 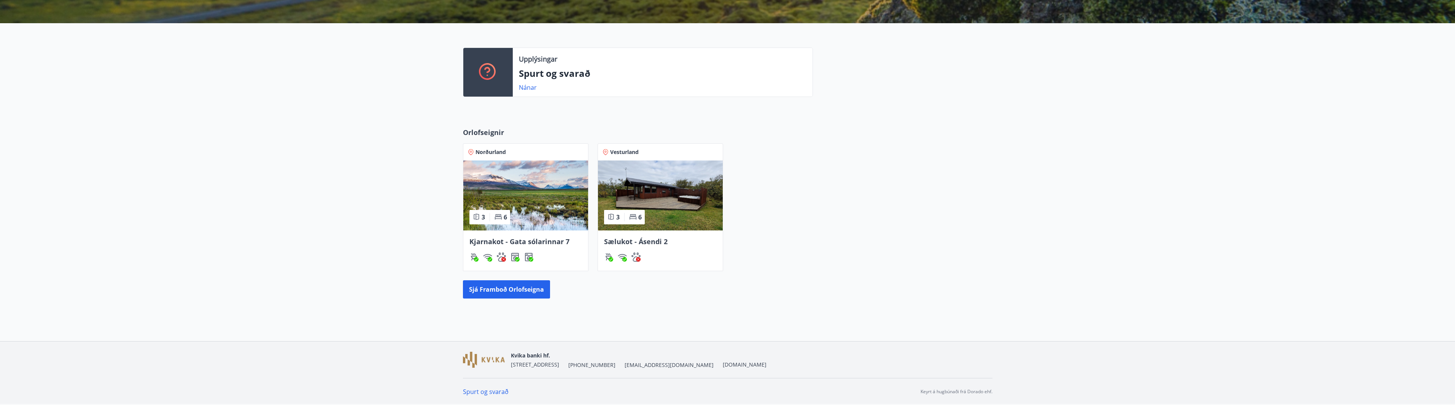 What do you see at coordinates (515, 257) in the screenshot?
I see `img: hddCLTAnxqFUMr1fxmbGG8zWilo2syolR0f9UjPn.svg` at bounding box center [515, 257].